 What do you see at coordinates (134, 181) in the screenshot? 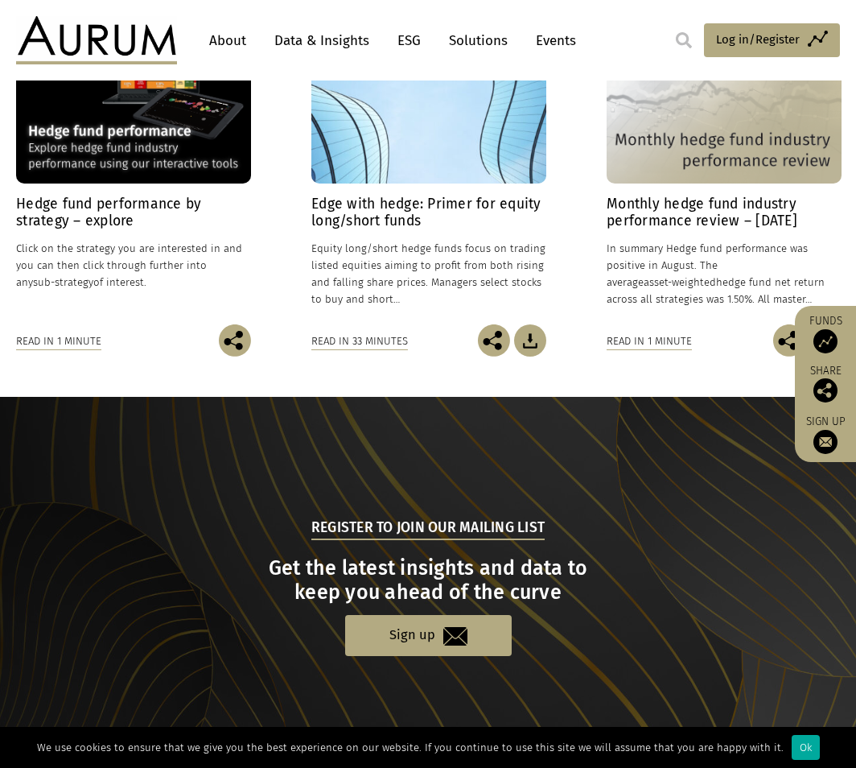
I see `a: Hedge Fund Data Hedge fund performance by strategy – explore Click on the strategy you are intere...` at bounding box center [134, 181].